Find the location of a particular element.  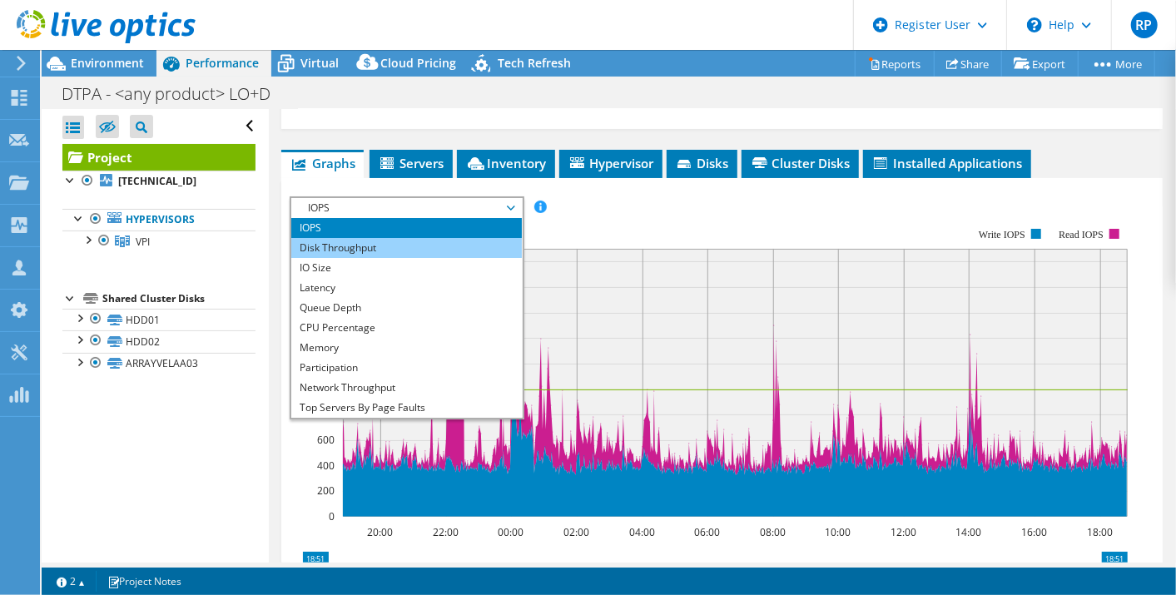

text: 200 is located at coordinates (325, 490).